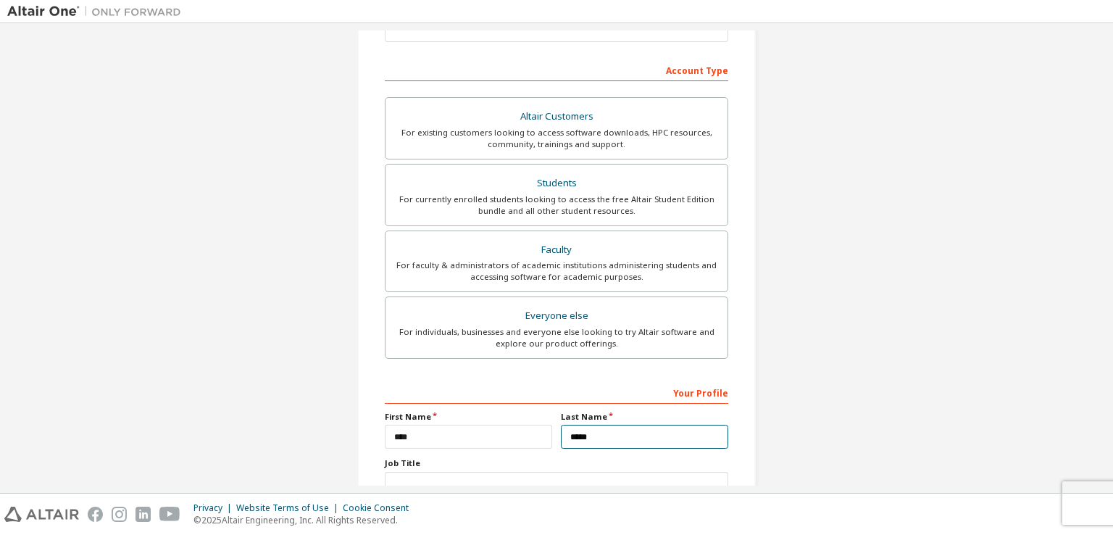  What do you see at coordinates (41, 514) in the screenshot?
I see `img: altair_logo.svg` at bounding box center [41, 514].